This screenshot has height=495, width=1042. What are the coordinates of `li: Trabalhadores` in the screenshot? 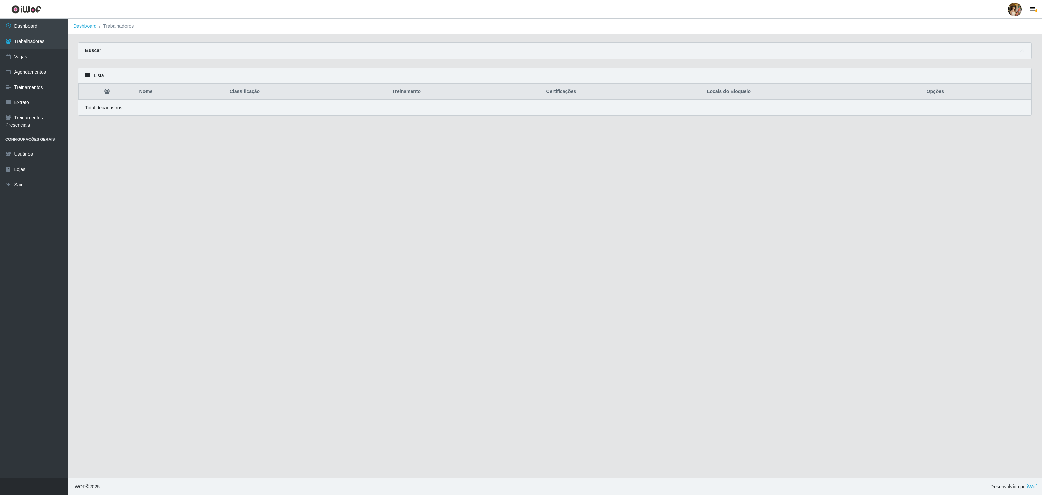 It's located at (115, 26).